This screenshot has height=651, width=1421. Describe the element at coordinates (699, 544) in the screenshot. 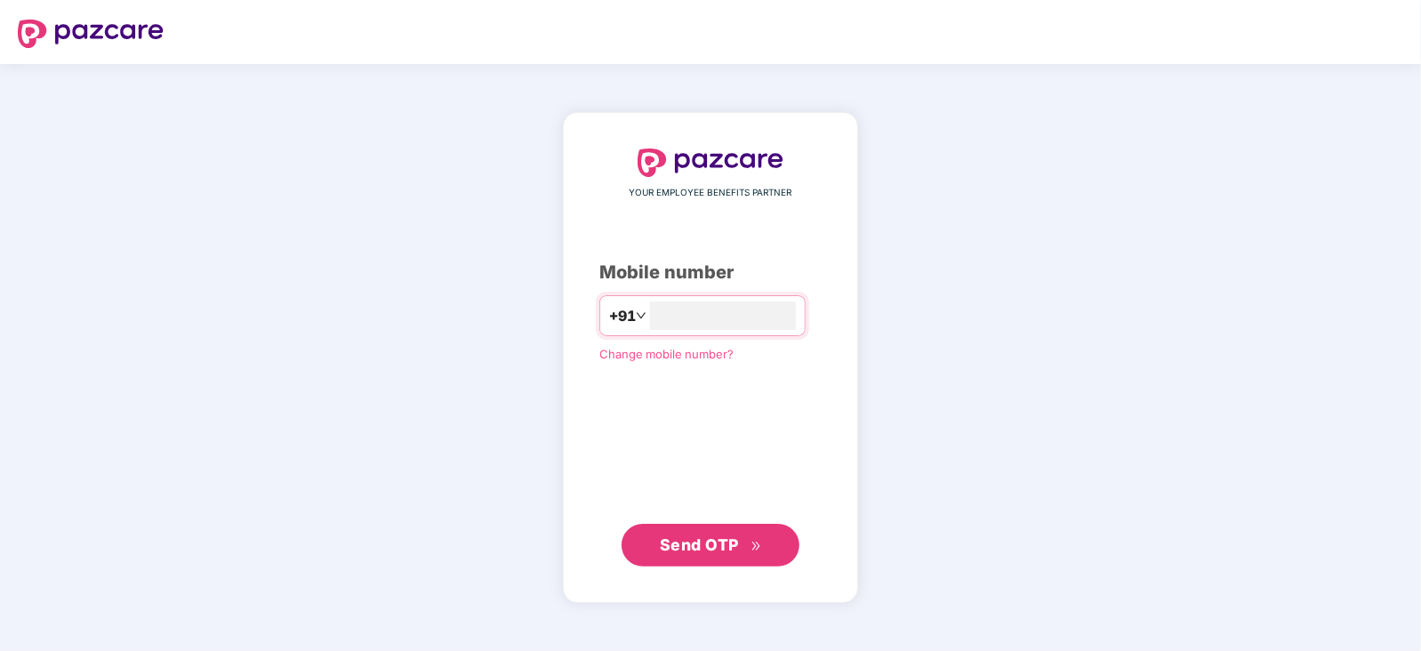

I see `span: Send OTP` at that location.